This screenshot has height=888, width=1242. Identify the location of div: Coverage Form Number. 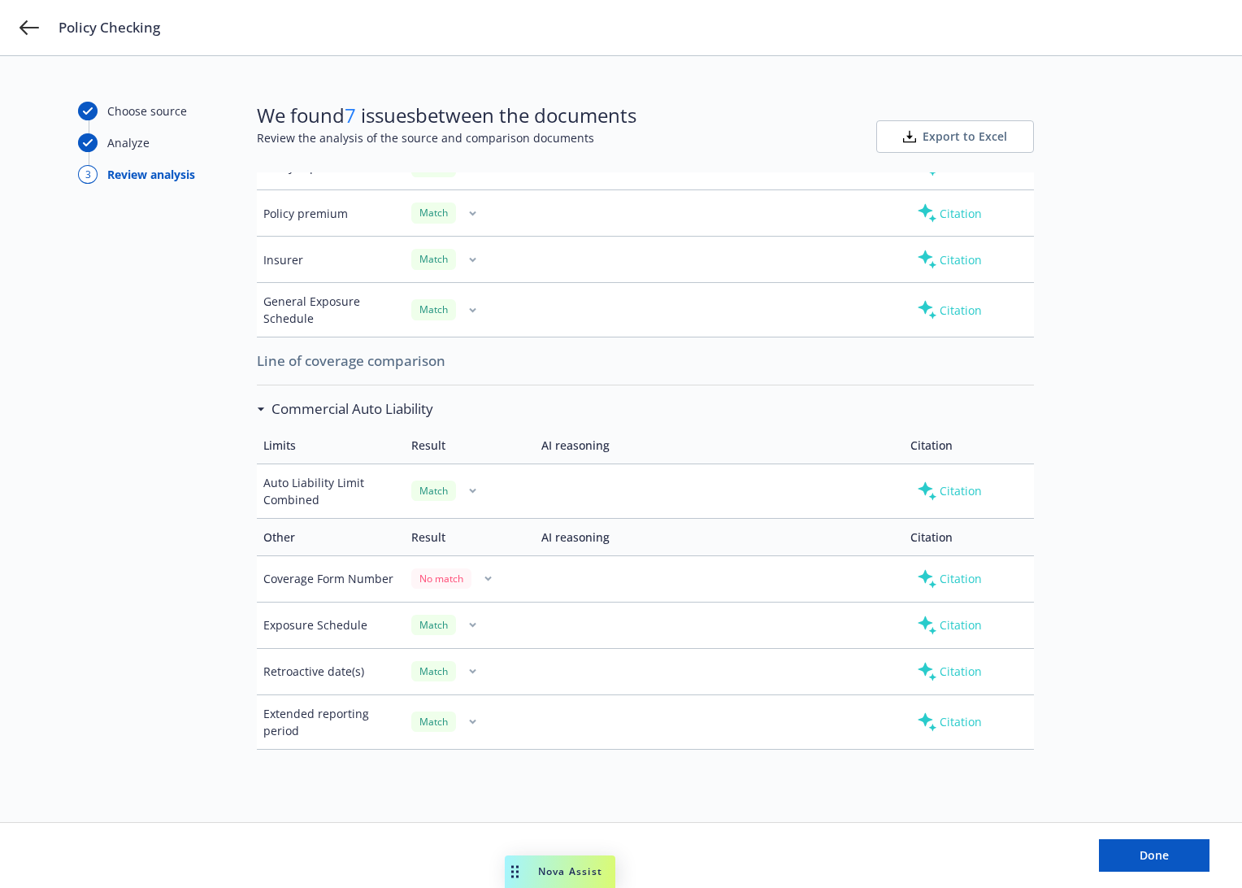
(331, 578).